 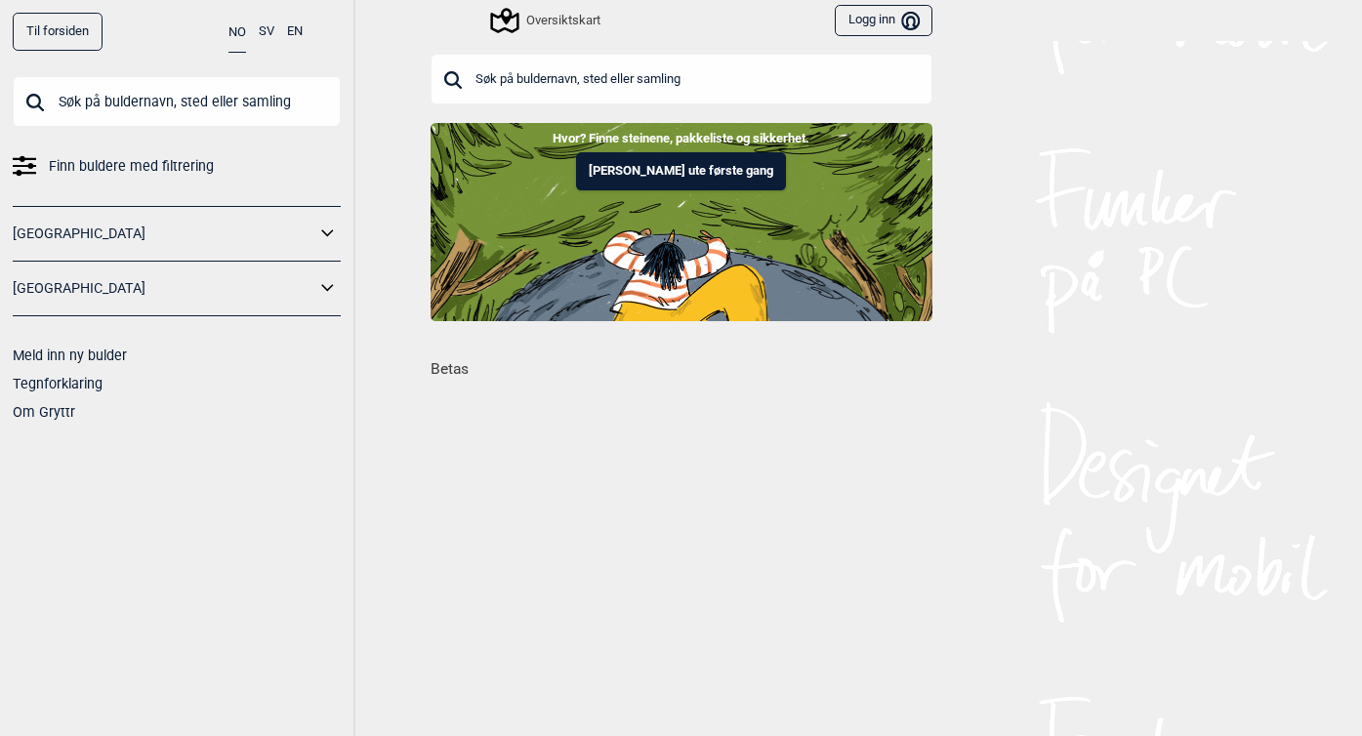 I want to click on p: Hvor? Finne steinene, pakkeliste og sikkerhet., so click(x=680, y=139).